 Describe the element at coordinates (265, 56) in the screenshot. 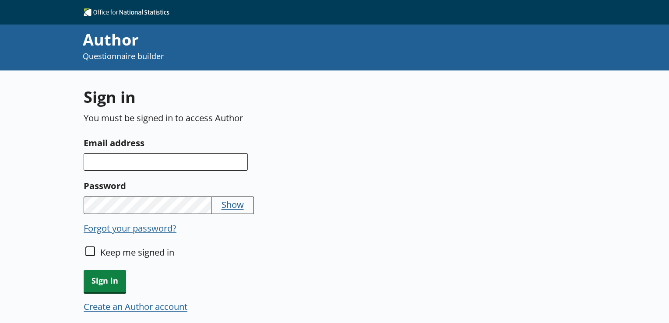

I see `p: Questionnaire builder` at that location.